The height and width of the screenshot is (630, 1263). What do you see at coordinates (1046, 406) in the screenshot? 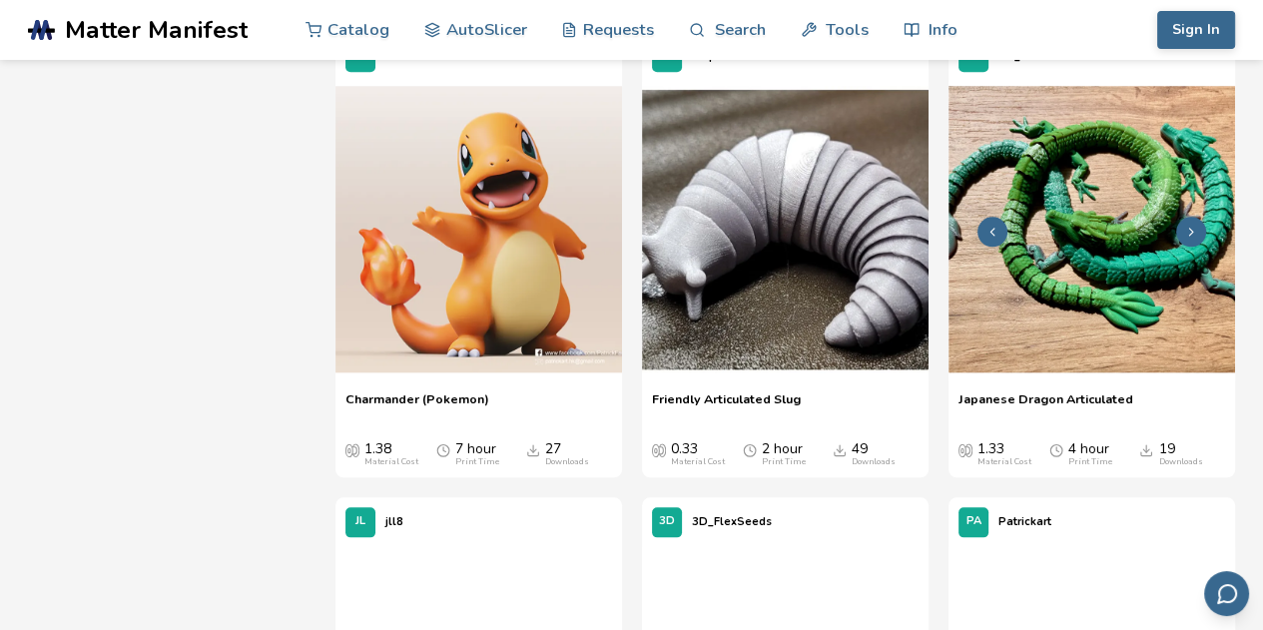
I see `a: Japanese Dragon Articulated` at bounding box center [1046, 406].